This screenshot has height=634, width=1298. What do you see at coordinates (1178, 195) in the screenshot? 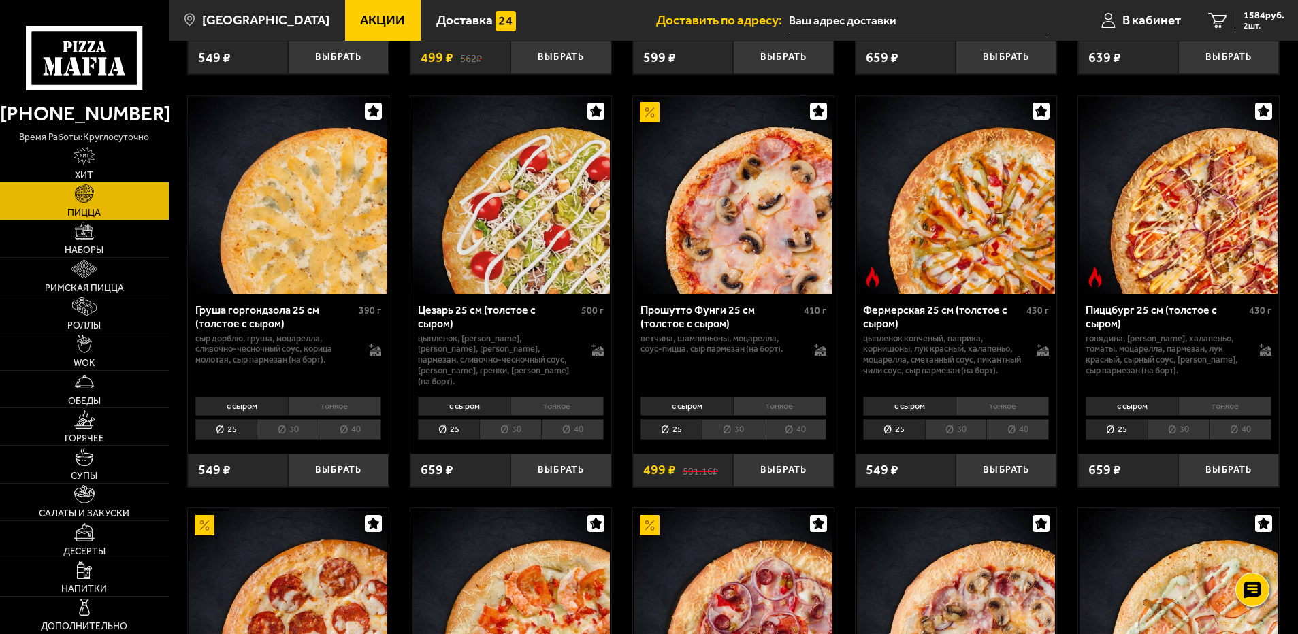
I see `a: Острое блюдоПиццбург 25 см (толстое с сыром)` at bounding box center [1178, 195].